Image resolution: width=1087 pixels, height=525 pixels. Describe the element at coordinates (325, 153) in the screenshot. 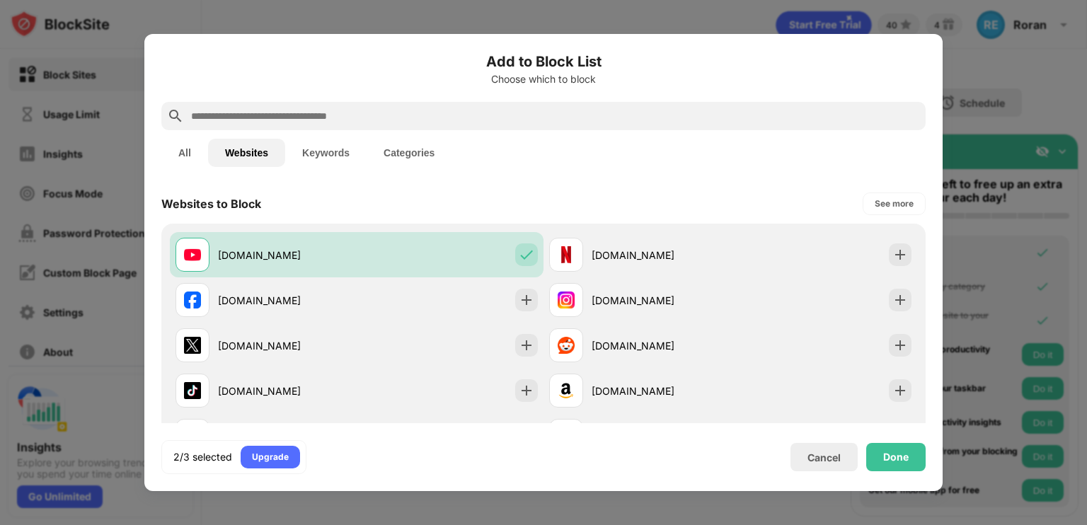

I see `button: Keywords` at that location.